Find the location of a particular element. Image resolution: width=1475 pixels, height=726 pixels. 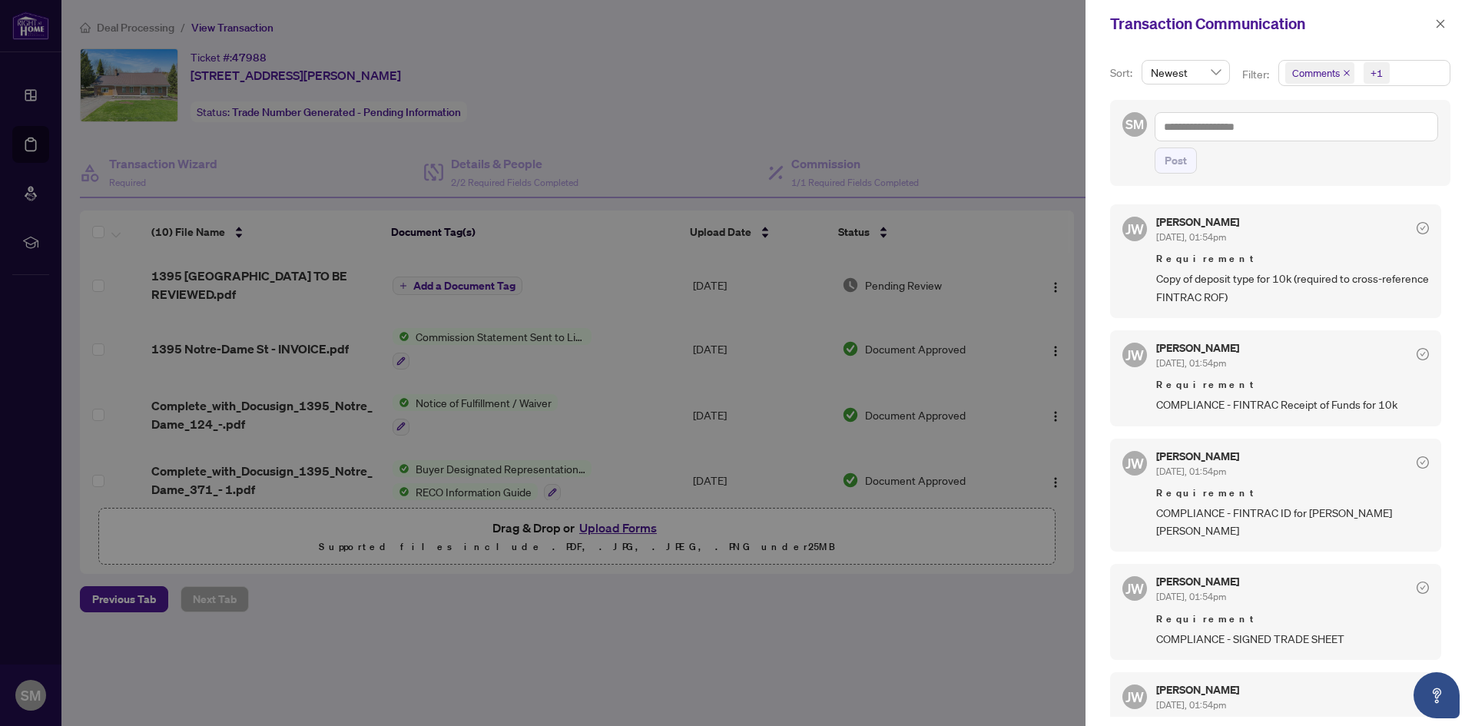

div: Transaction Communication is located at coordinates (1270, 24).